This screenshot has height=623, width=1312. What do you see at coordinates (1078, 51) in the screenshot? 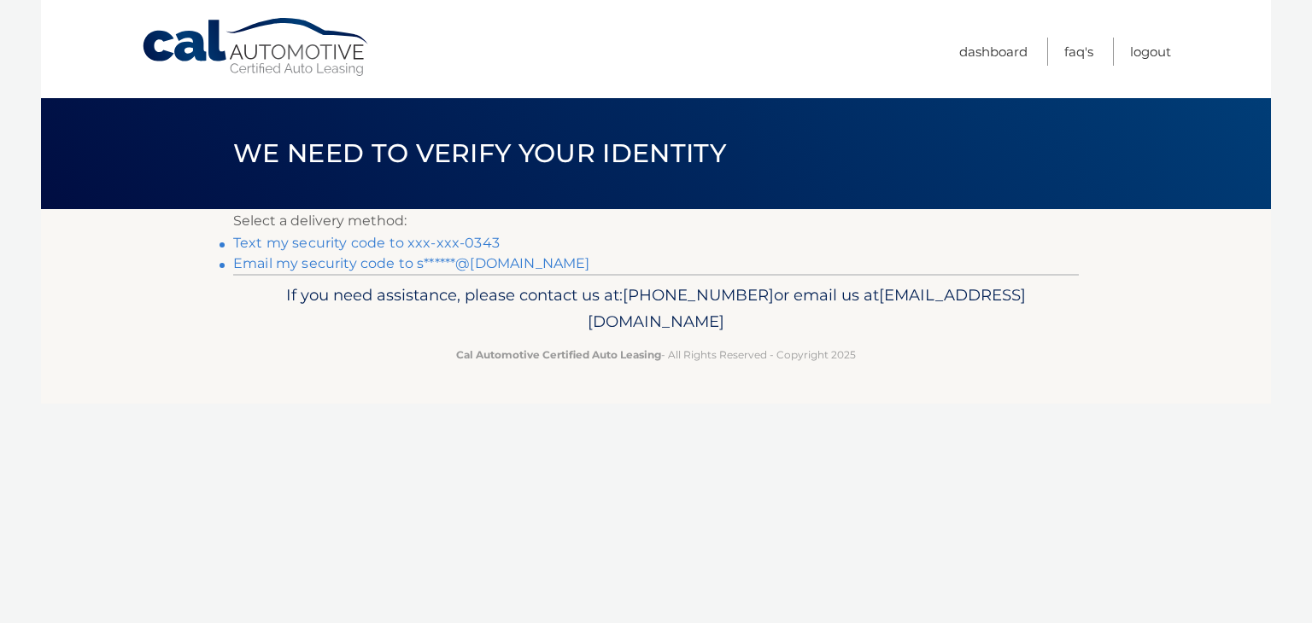
I see `a: FAQ's` at bounding box center [1078, 51].